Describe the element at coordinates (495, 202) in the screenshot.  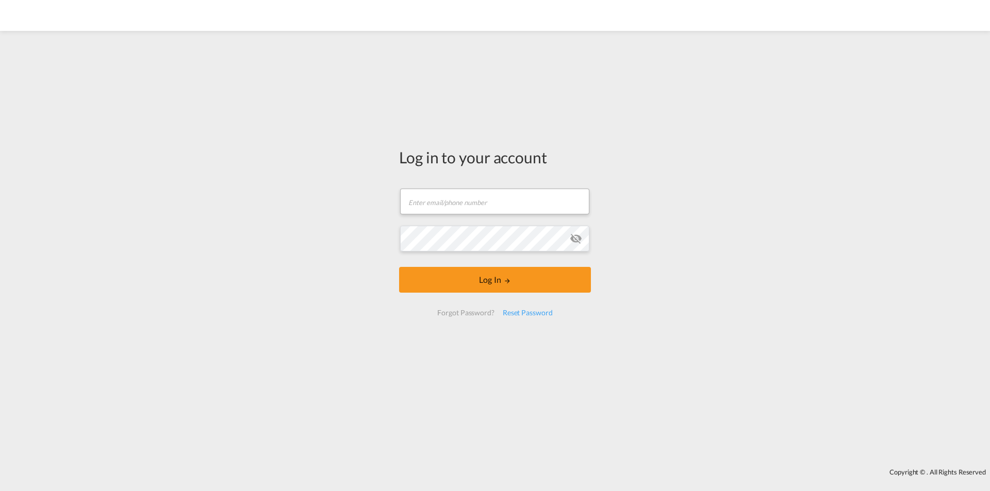
I see `input: Enter email/phone number` at that location.